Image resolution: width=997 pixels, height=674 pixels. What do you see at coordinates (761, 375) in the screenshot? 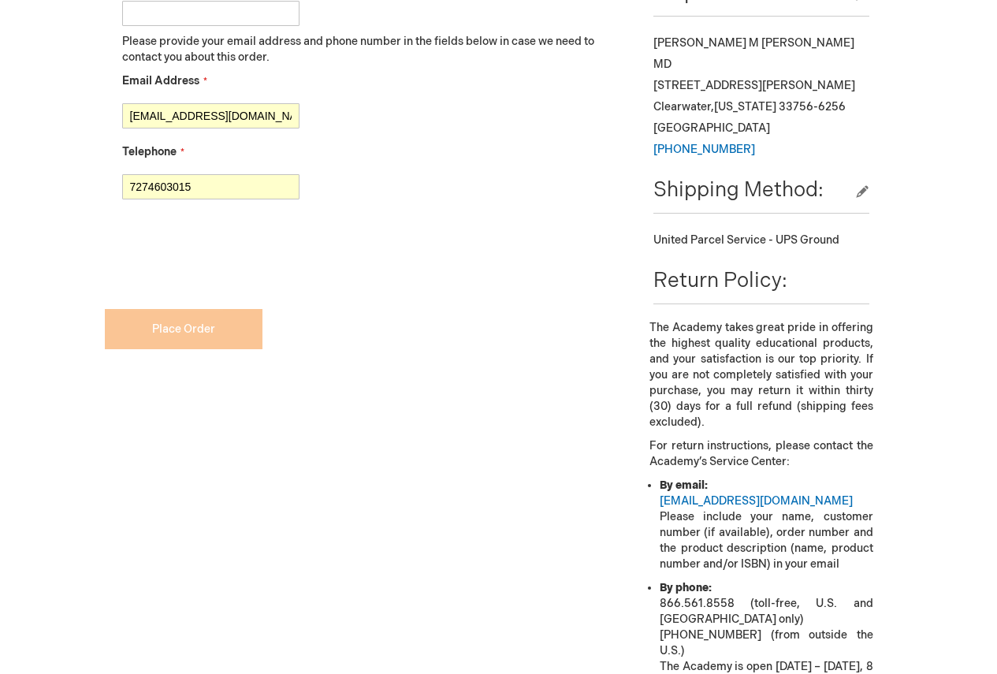
I see `p: The Academy takes great pride in offering the highest quality educational products, and your sati...` at bounding box center [761, 375].